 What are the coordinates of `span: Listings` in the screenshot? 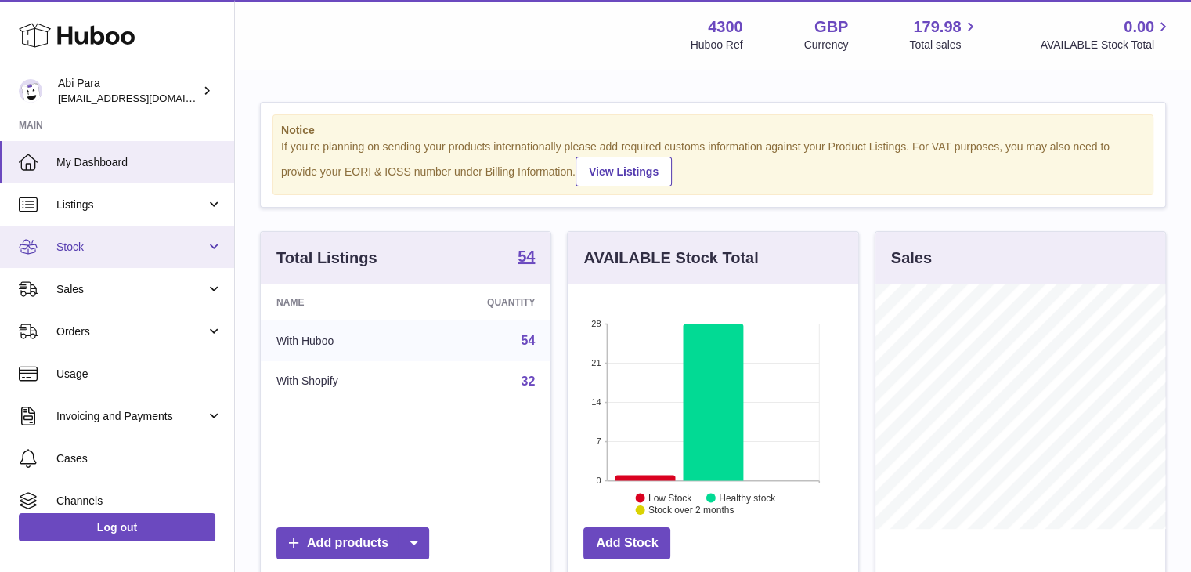 It's located at (131, 204).